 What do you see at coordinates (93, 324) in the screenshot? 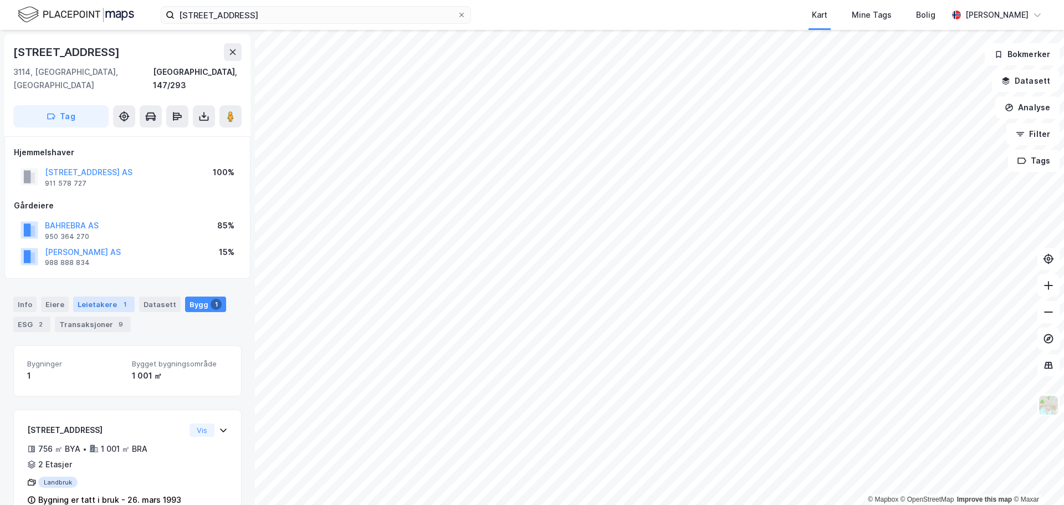
I see `div: Transaksjoner` at bounding box center [93, 324].